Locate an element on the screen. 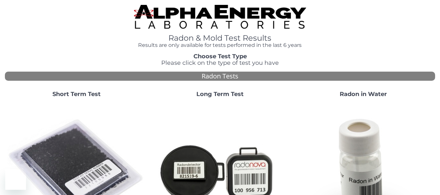 Image resolution: width=440 pixels, height=195 pixels. strong: Radon in Water is located at coordinates (363, 94).